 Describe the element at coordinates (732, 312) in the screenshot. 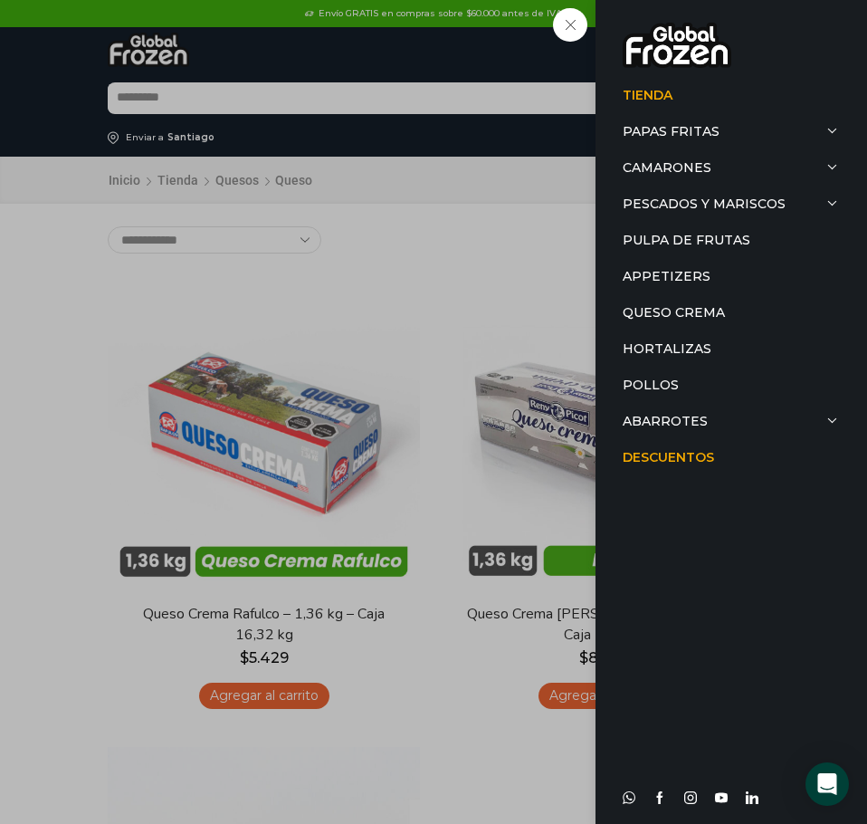

I see `a: Queso Crema` at that location.